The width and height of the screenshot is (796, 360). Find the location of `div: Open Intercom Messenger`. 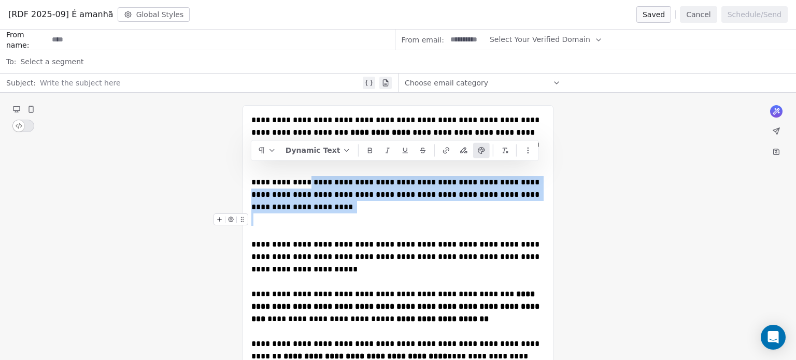

div: Open Intercom Messenger is located at coordinates (773, 337).